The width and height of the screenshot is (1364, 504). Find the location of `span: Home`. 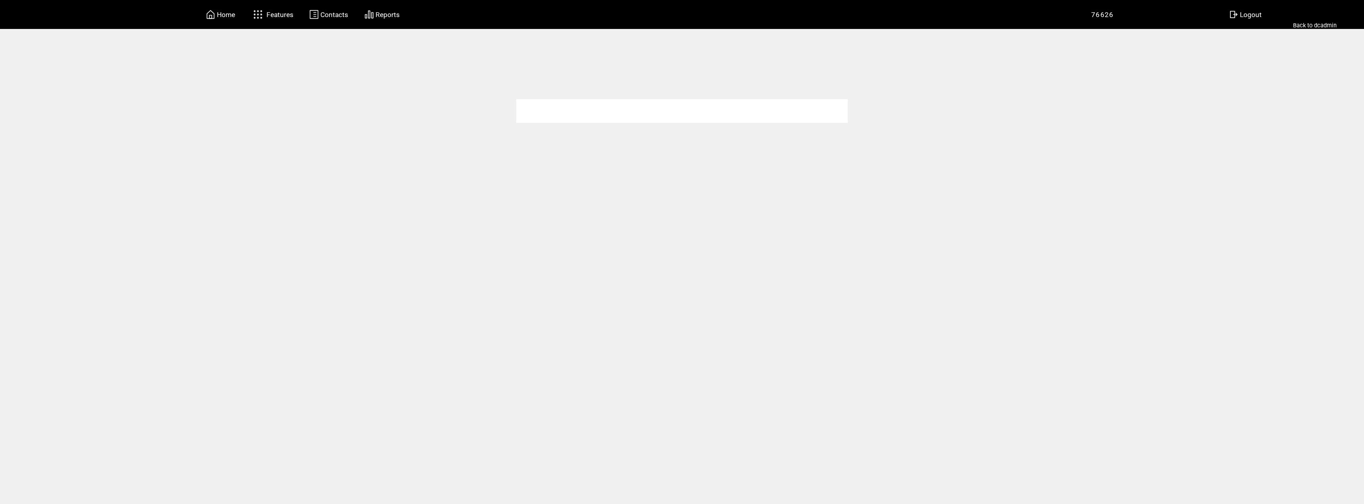

span: Home is located at coordinates (226, 15).